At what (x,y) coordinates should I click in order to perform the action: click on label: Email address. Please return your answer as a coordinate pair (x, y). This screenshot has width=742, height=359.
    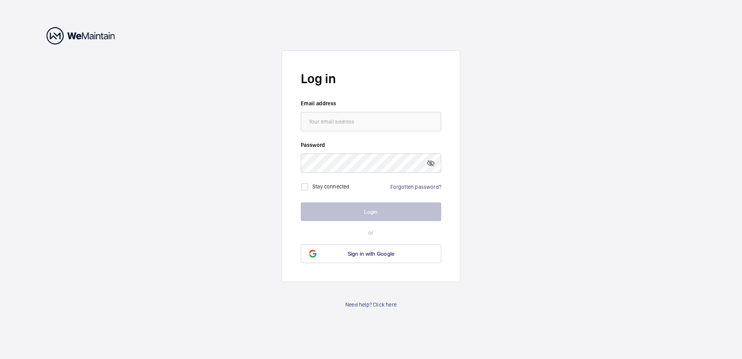
    Looking at the image, I should click on (371, 103).